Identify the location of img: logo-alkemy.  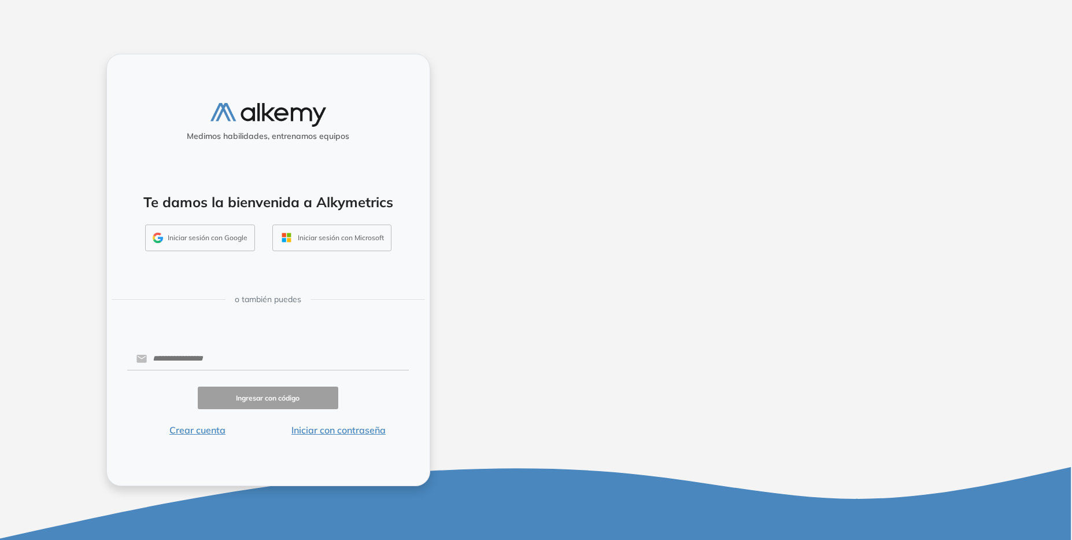
(268, 115).